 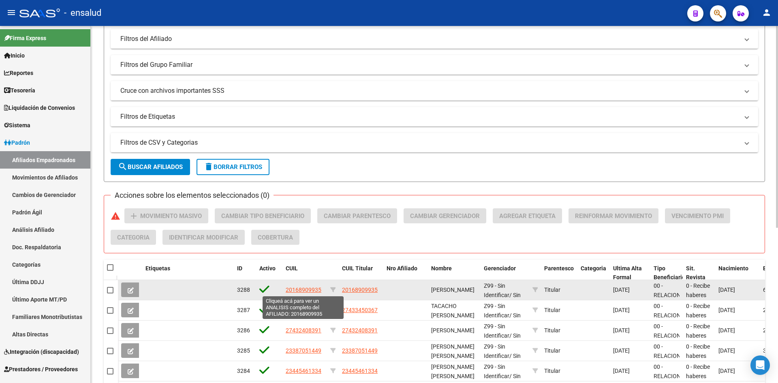 What do you see at coordinates (133, 237) in the screenshot?
I see `button: Categoria` at bounding box center [133, 237].